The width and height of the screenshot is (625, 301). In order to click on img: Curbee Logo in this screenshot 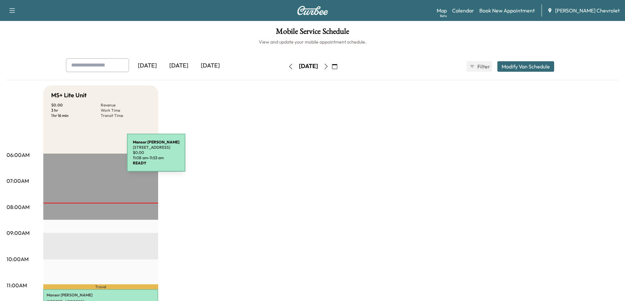, I will do `click(313, 10)`.